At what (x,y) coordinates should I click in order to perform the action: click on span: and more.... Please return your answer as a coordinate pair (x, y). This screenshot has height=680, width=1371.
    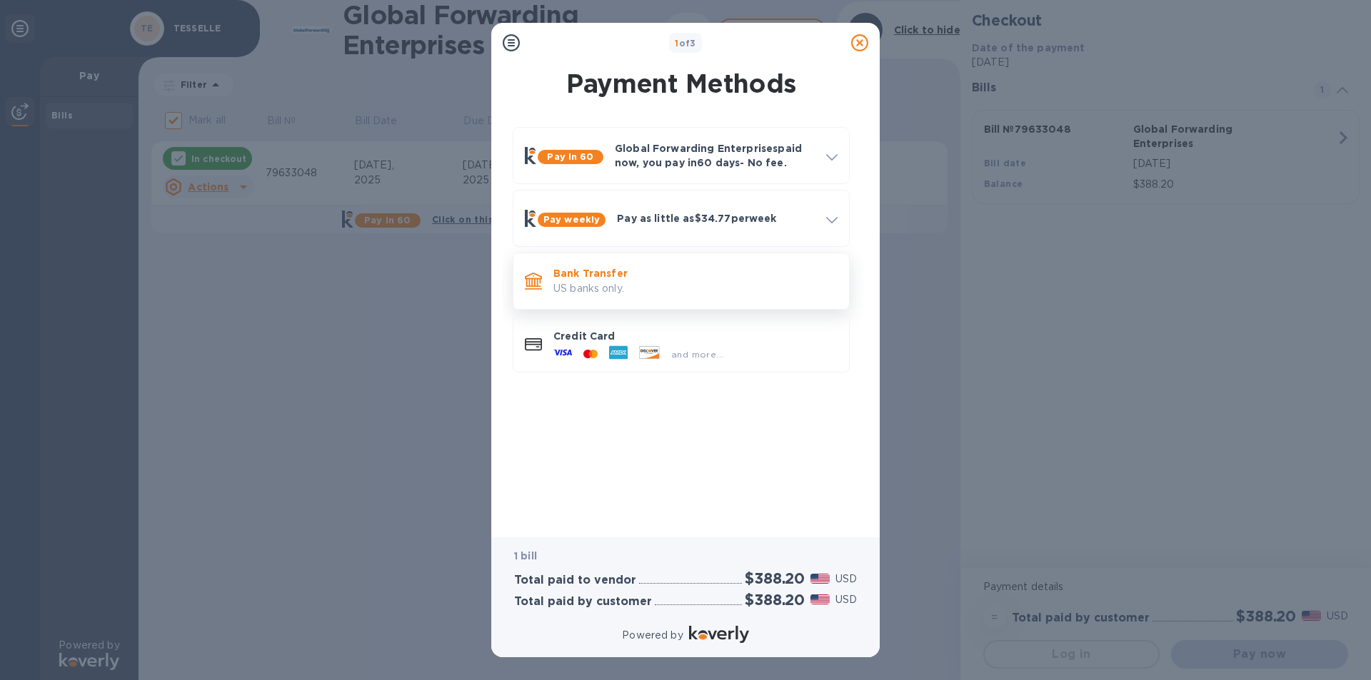
    Looking at the image, I should click on (697, 354).